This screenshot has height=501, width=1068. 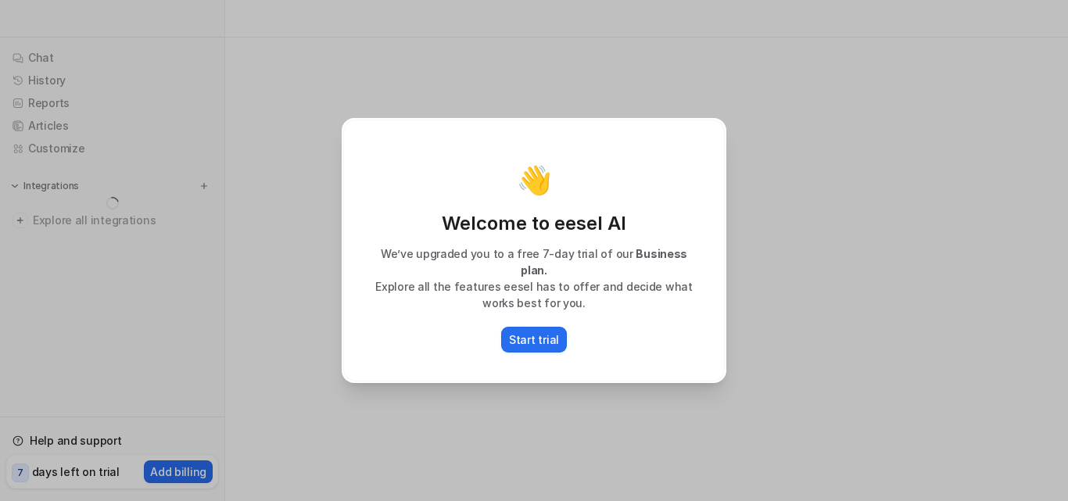 I want to click on button: Start trial, so click(x=534, y=339).